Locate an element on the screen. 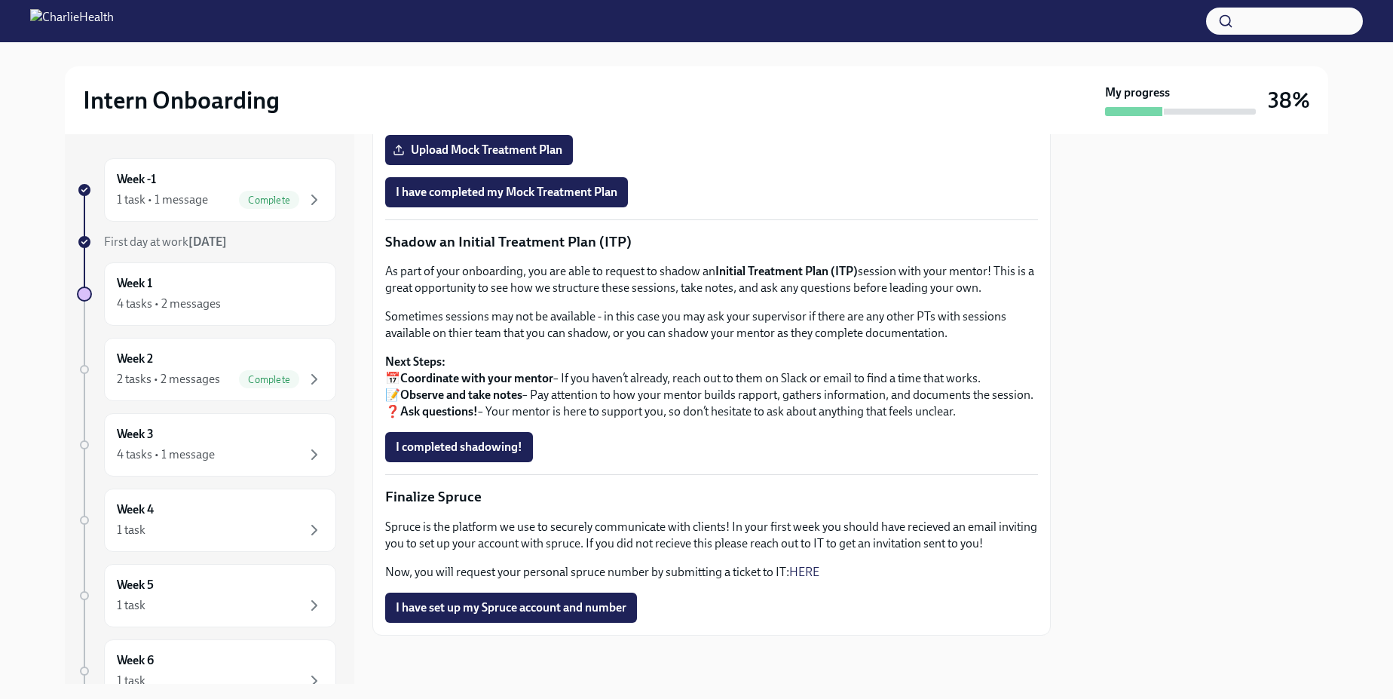  a: Week 41 task is located at coordinates (206, 520).